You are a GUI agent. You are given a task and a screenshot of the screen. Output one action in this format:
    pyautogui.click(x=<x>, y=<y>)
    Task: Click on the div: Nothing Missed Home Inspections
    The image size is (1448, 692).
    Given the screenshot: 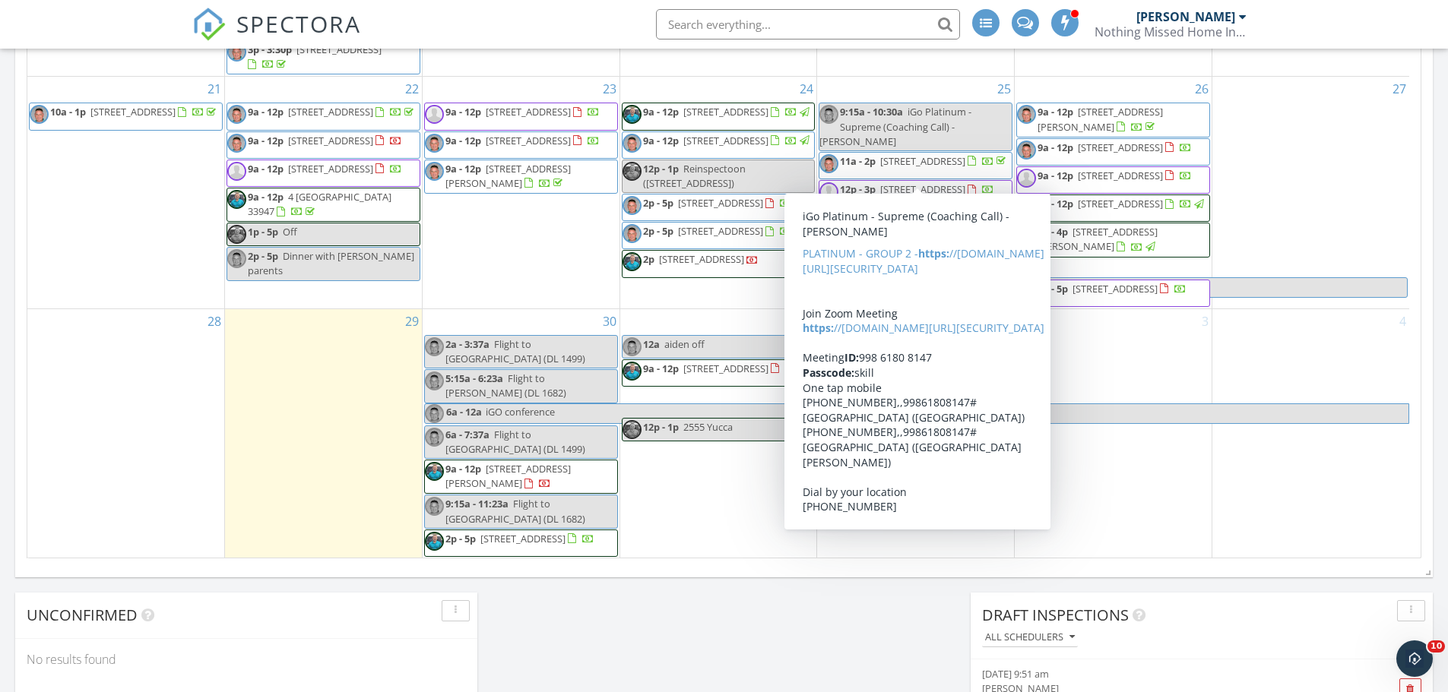 What is the action you would take?
    pyautogui.click(x=1171, y=32)
    